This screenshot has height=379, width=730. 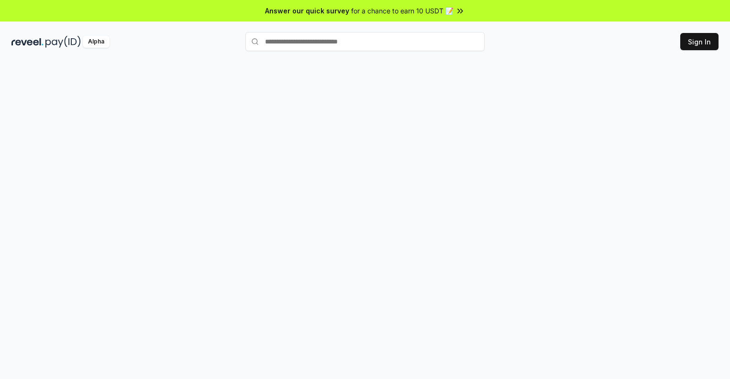 What do you see at coordinates (96, 42) in the screenshot?
I see `div: Alpha` at bounding box center [96, 42].